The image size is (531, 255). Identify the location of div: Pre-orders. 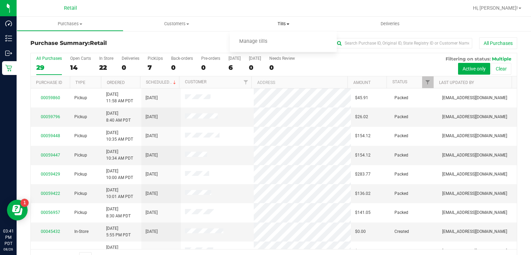
(210, 58).